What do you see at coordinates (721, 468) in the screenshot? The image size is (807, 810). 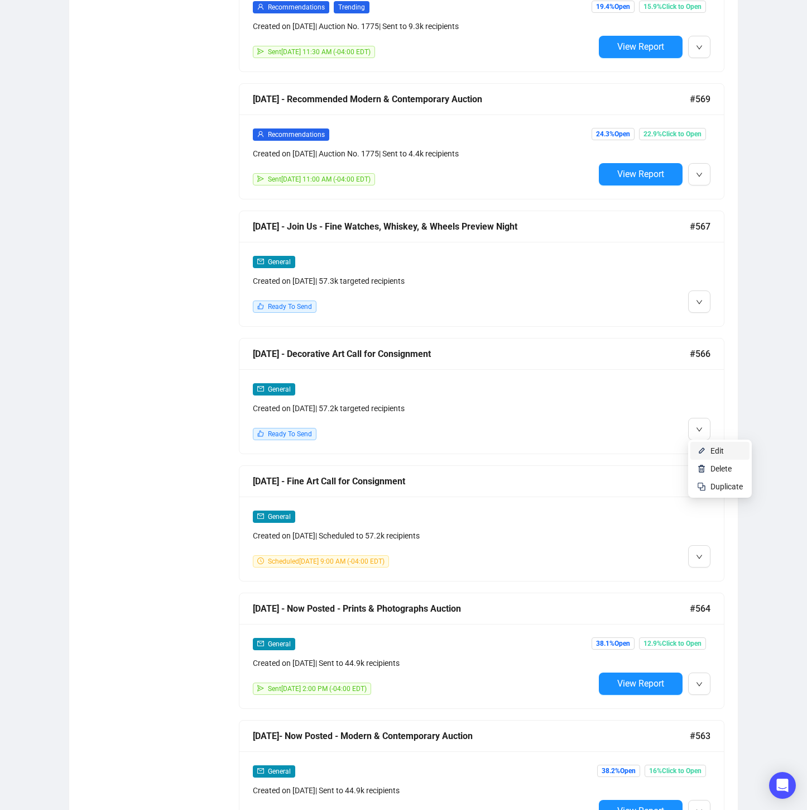 I see `span: Delete` at bounding box center [721, 468].